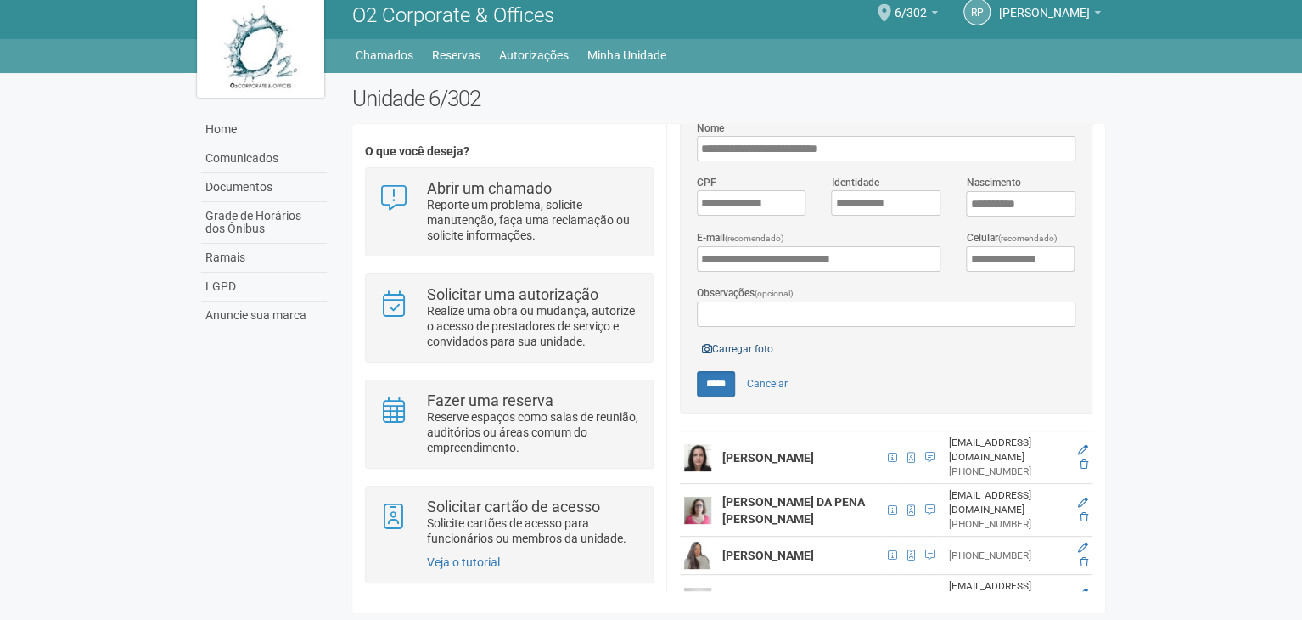 This screenshot has height=620, width=1302. What do you see at coordinates (264, 130) in the screenshot?
I see `a: Home` at bounding box center [264, 130].